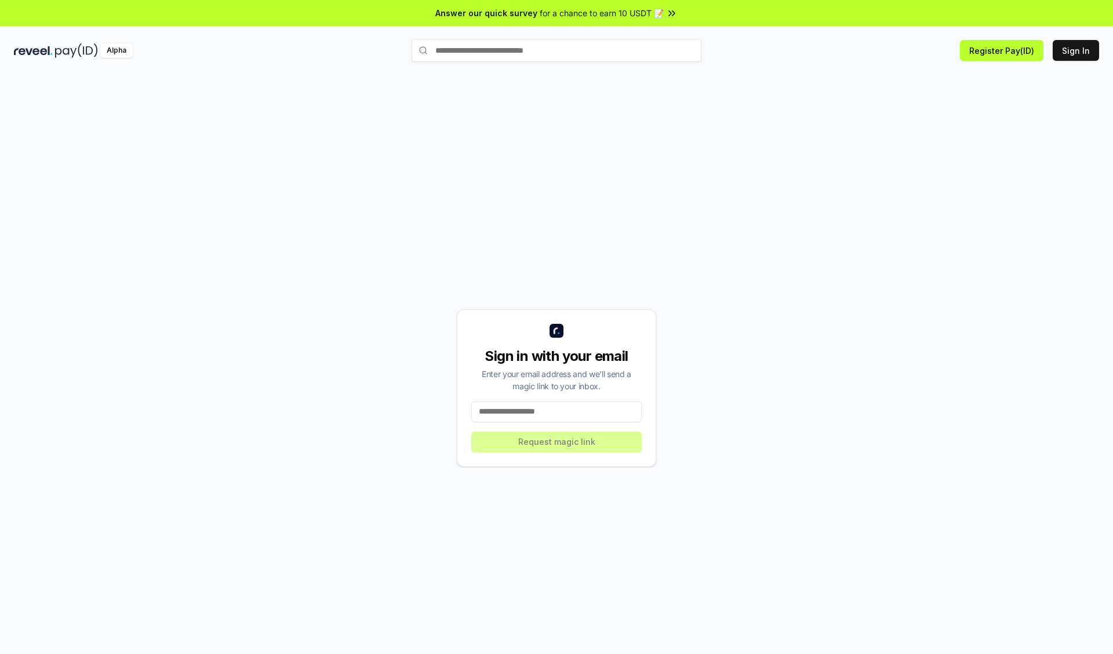 Image resolution: width=1113 pixels, height=654 pixels. What do you see at coordinates (1002, 50) in the screenshot?
I see `button: Register Pay(ID)` at bounding box center [1002, 50].